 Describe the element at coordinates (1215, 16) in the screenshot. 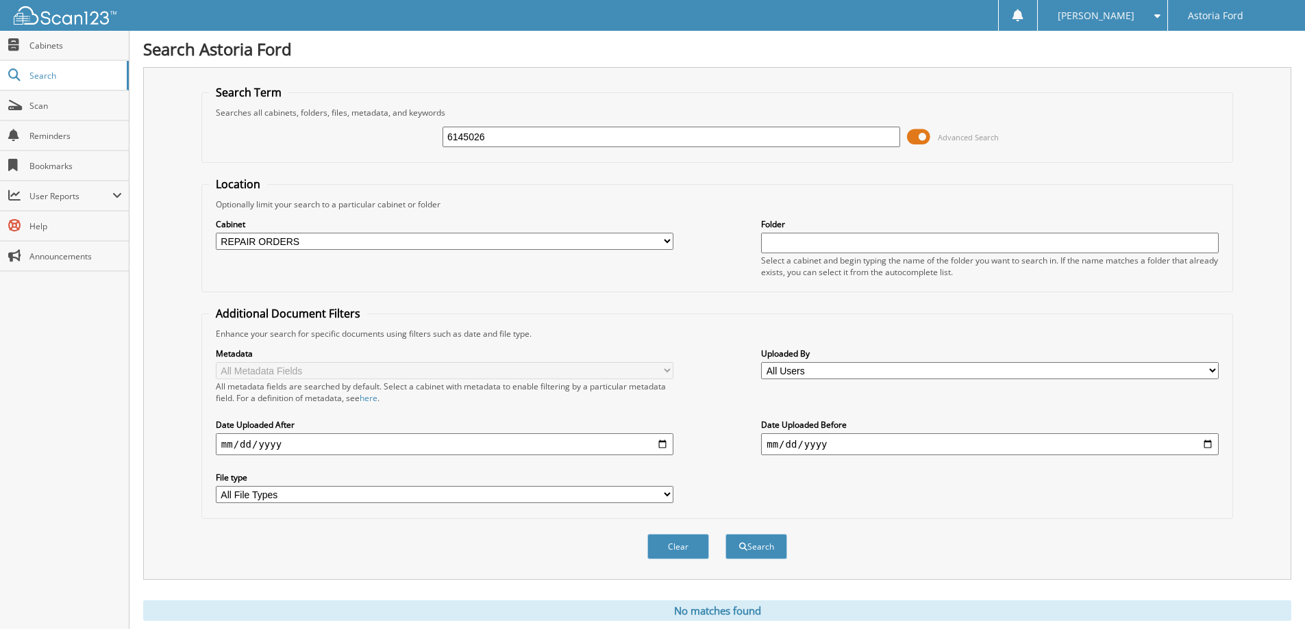

I see `span: Astoria Ford` at that location.